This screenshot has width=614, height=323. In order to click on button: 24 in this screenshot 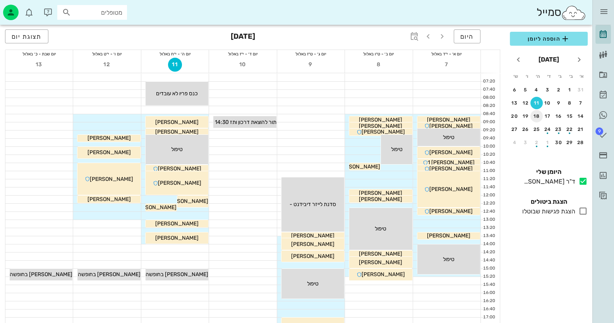, I will do `click(547, 129)`.